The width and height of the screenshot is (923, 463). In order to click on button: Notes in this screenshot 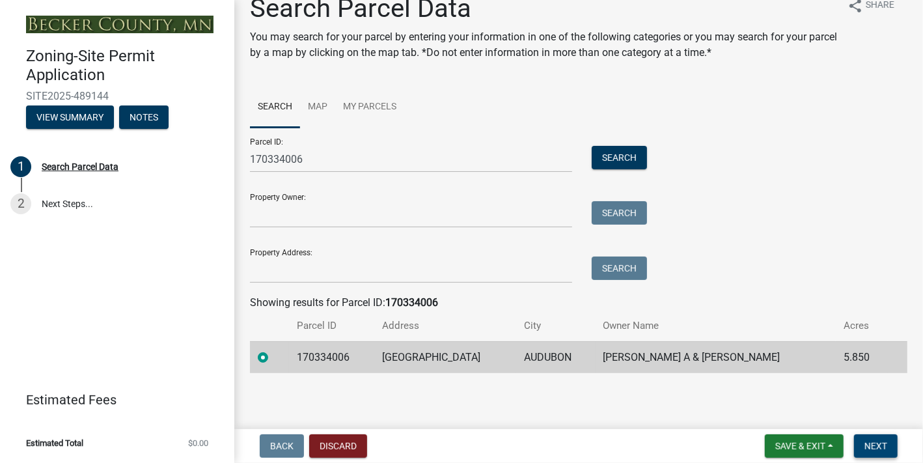, I will do `click(144, 117)`.